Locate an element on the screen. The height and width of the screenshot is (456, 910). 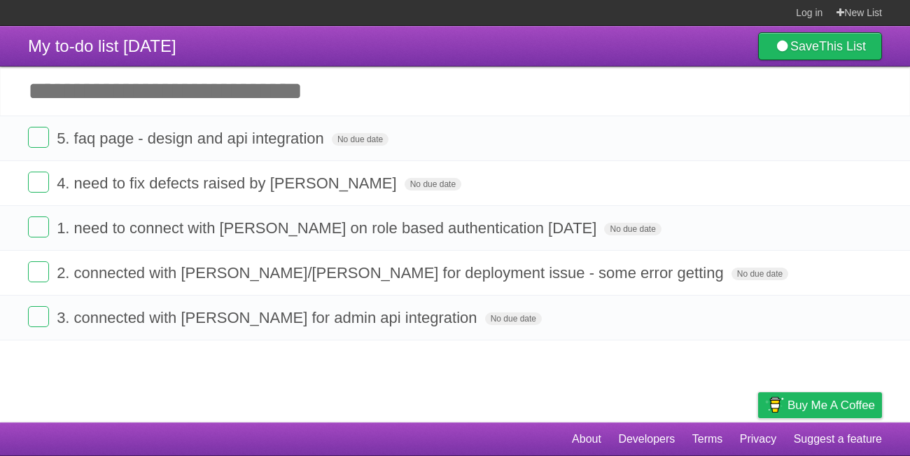
a: SaveThis List is located at coordinates (820, 46).